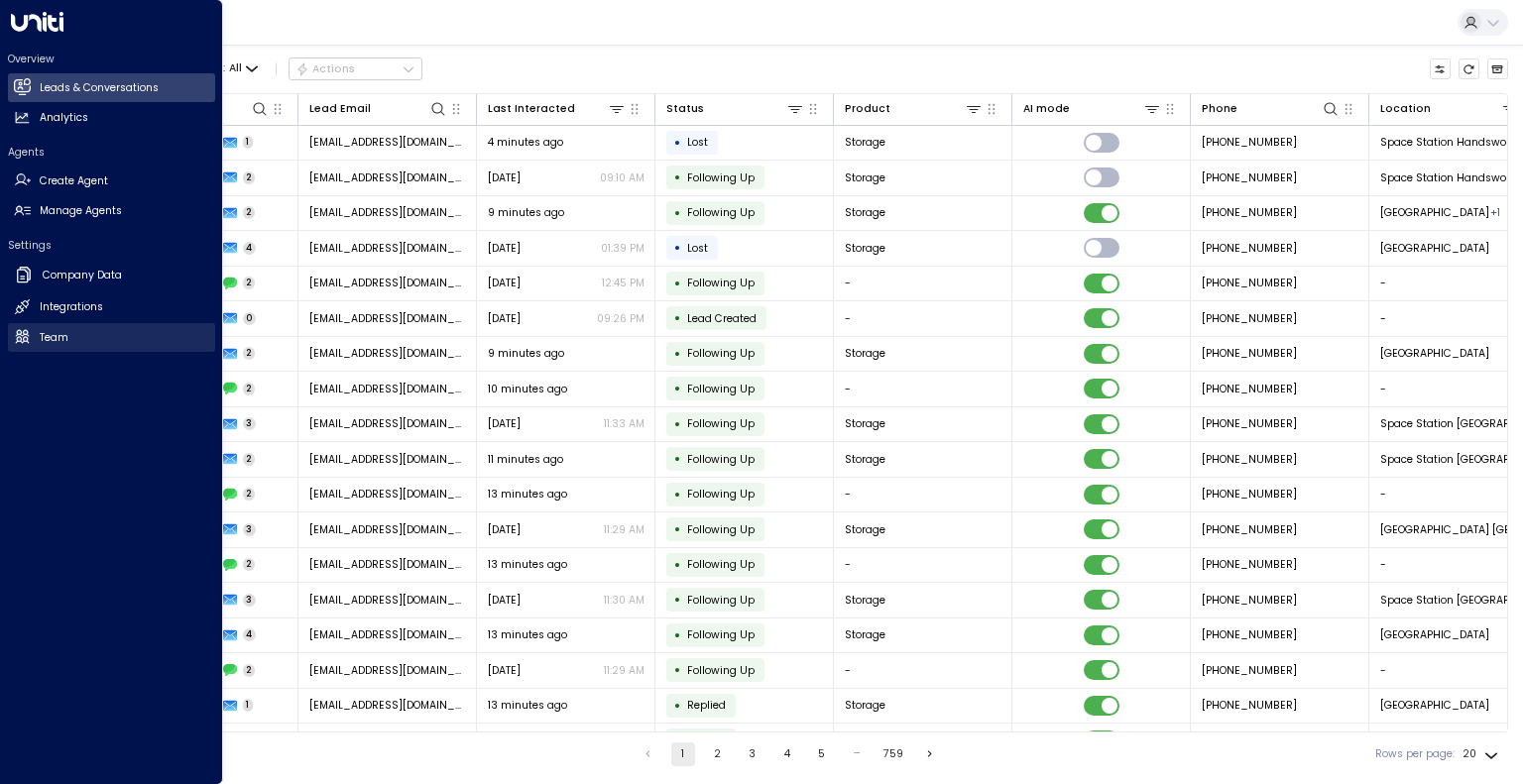 The height and width of the screenshot is (784, 1523). What do you see at coordinates (388, 353) in the screenshot?
I see `span: verden32@hotmail.co.uk` at bounding box center [388, 353].